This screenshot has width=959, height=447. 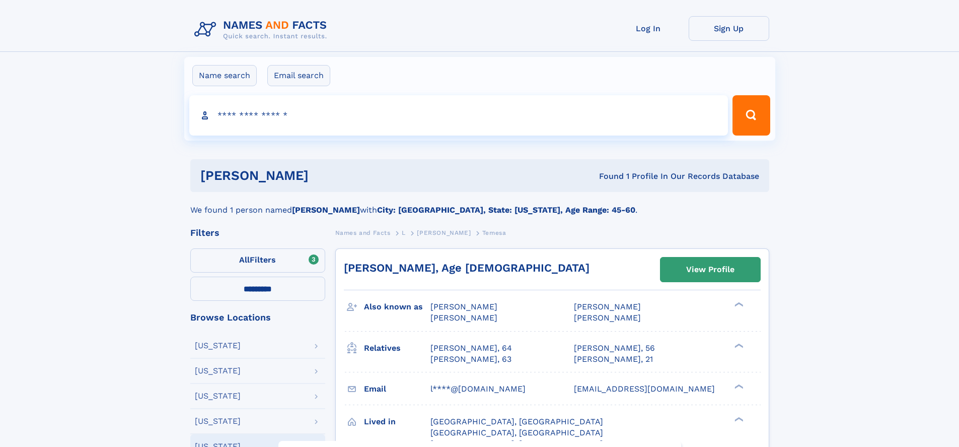 What do you see at coordinates (397, 389) in the screenshot?
I see `h3: Email` at bounding box center [397, 389].